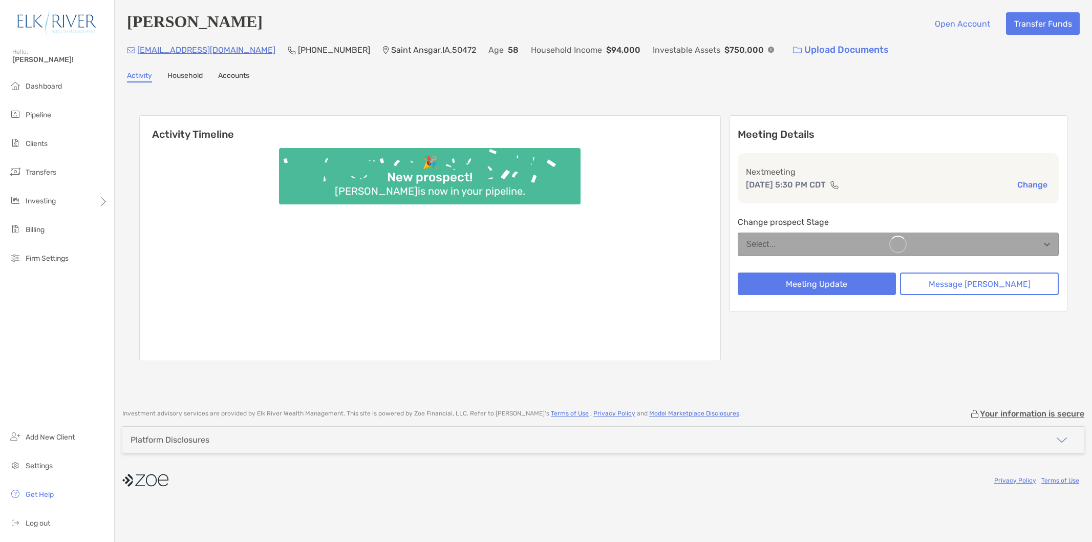 The height and width of the screenshot is (542, 1092). Describe the element at coordinates (496, 50) in the screenshot. I see `p: Age` at that location.